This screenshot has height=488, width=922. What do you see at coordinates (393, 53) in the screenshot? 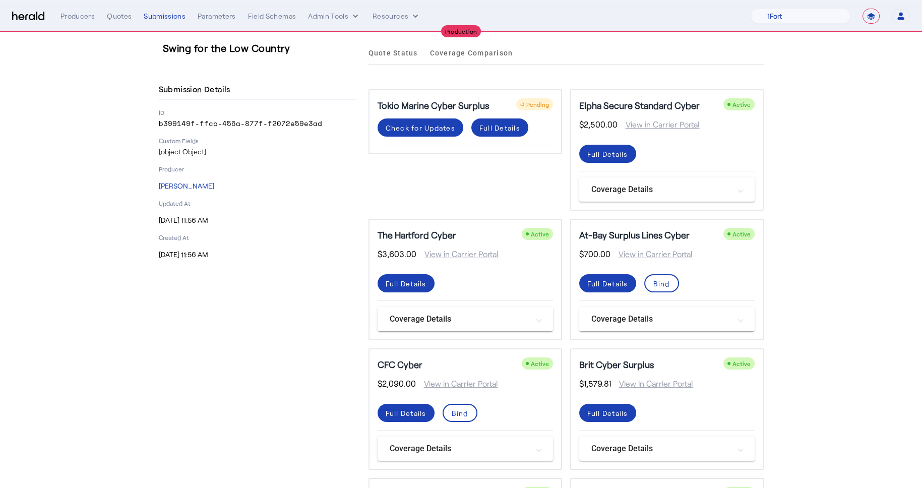
I see `span: Quote Status` at bounding box center [393, 53].